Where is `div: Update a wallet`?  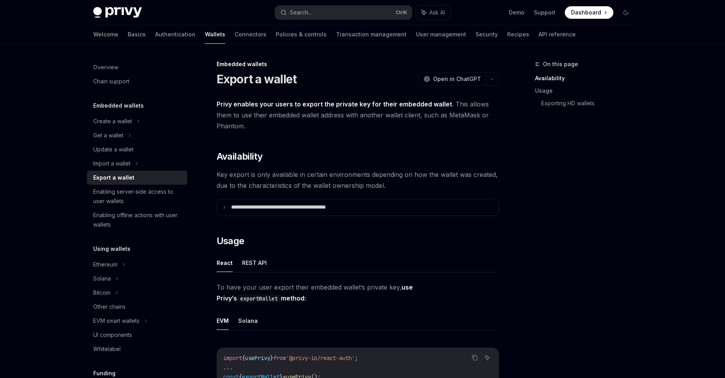
div: Update a wallet is located at coordinates (113, 150).